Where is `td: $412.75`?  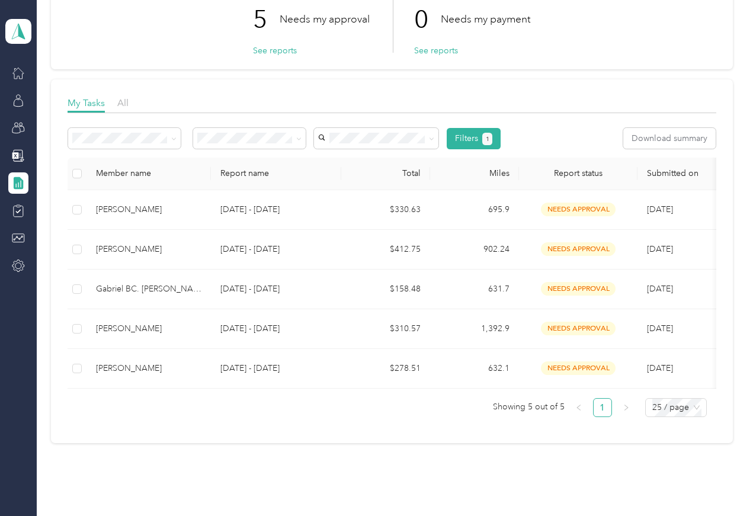 td: $412.75 is located at coordinates (386, 249).